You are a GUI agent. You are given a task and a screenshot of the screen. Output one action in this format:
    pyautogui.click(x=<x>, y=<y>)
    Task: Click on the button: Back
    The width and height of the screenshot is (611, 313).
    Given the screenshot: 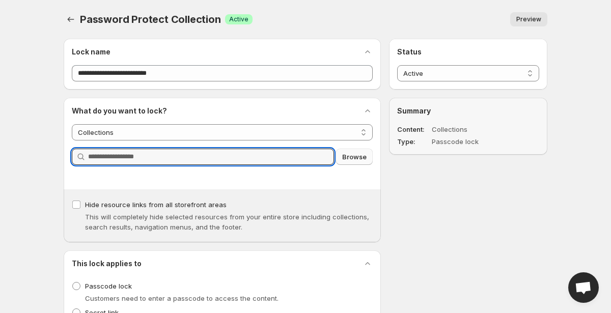 What is the action you would take?
    pyautogui.click(x=71, y=19)
    